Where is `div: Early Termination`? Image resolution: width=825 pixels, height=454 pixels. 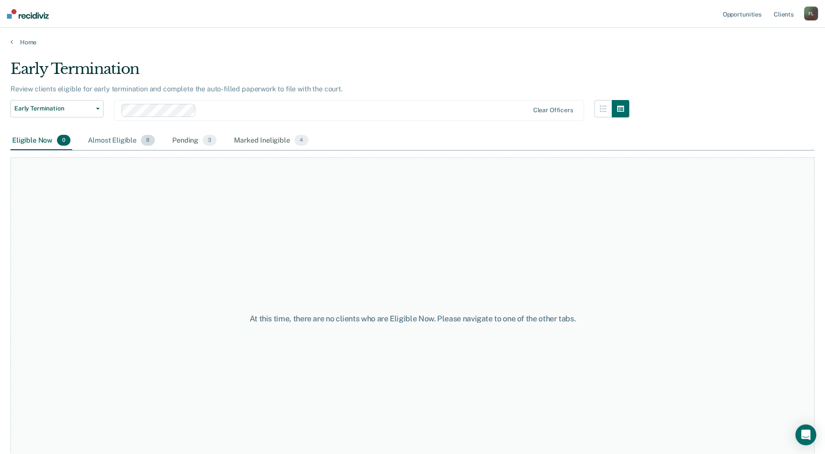 div: Early Termination is located at coordinates (320, 72).